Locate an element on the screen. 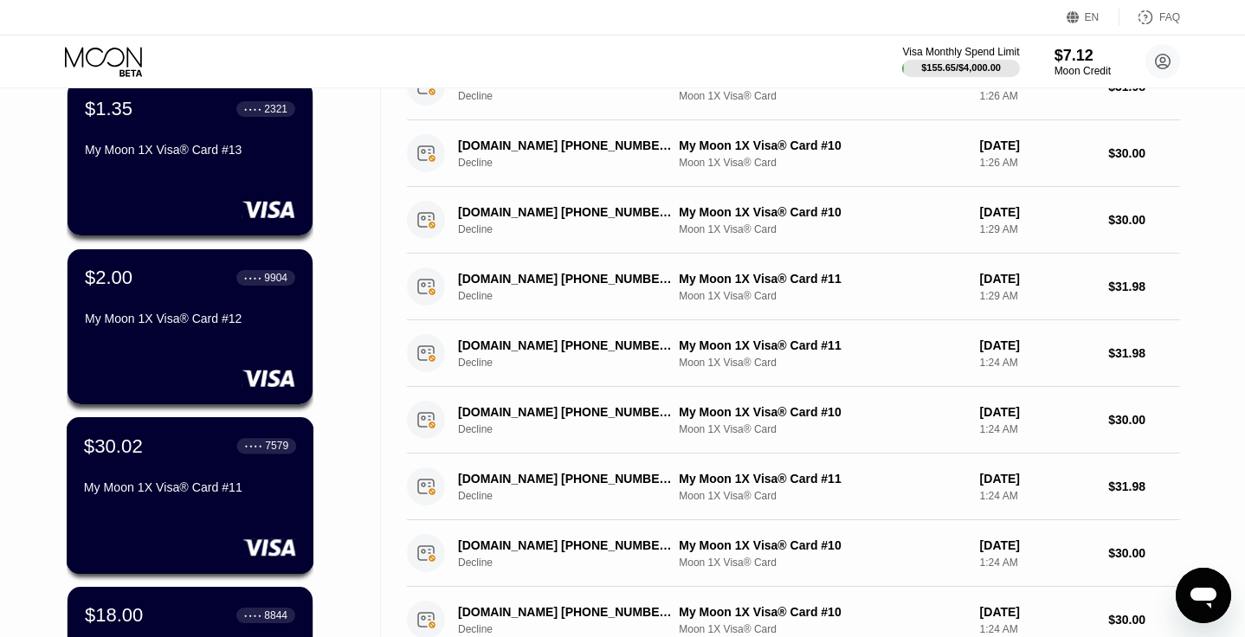  div: 8844 is located at coordinates (275, 615).